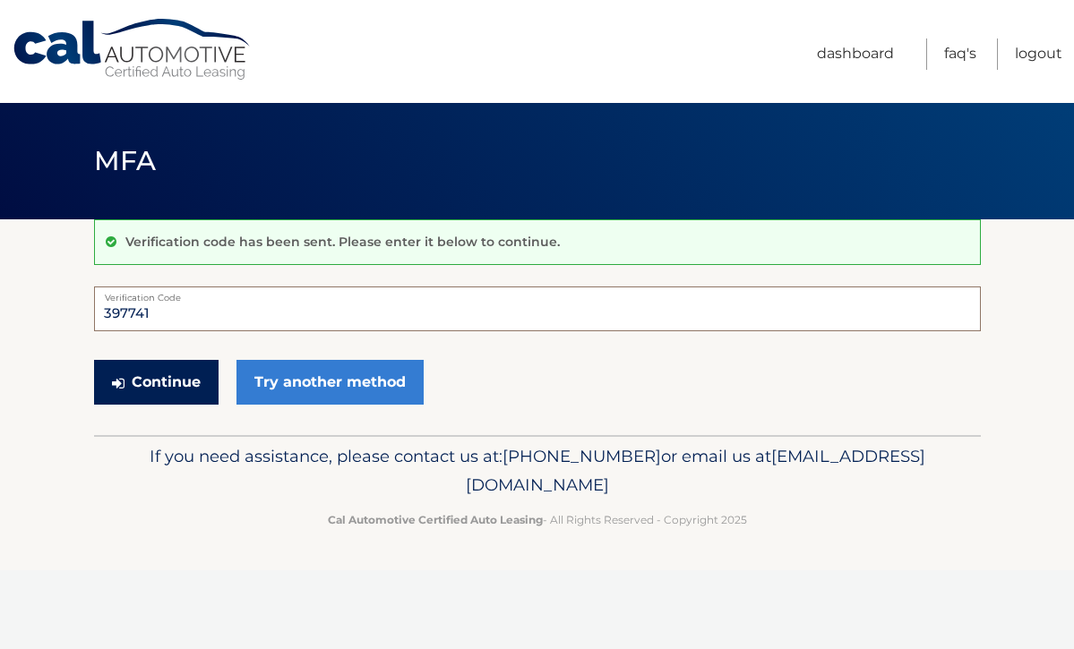 The image size is (1074, 649). What do you see at coordinates (1038, 54) in the screenshot?
I see `a: Logout` at bounding box center [1038, 54].